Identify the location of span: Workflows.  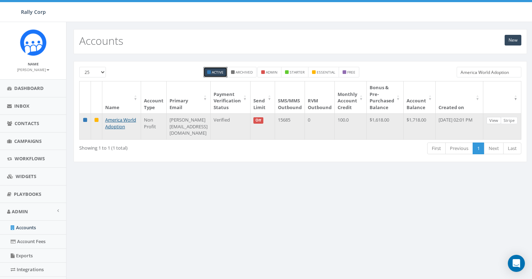
(29, 158).